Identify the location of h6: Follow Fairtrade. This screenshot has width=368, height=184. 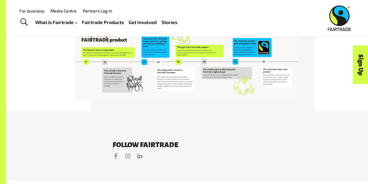
(187, 144).